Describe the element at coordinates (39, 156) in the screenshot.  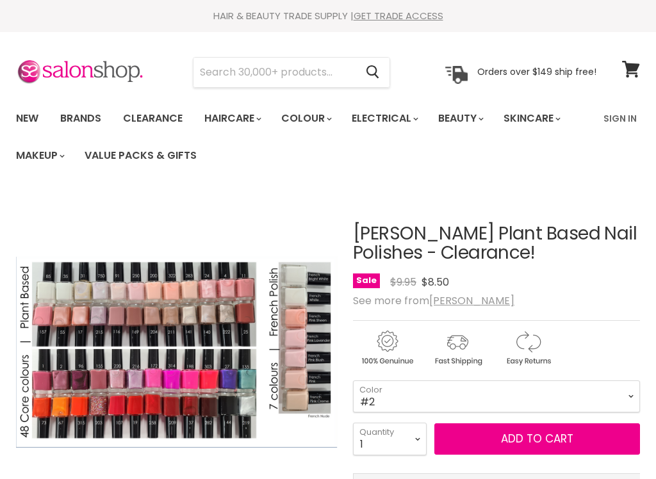
I see `a: Makeup` at that location.